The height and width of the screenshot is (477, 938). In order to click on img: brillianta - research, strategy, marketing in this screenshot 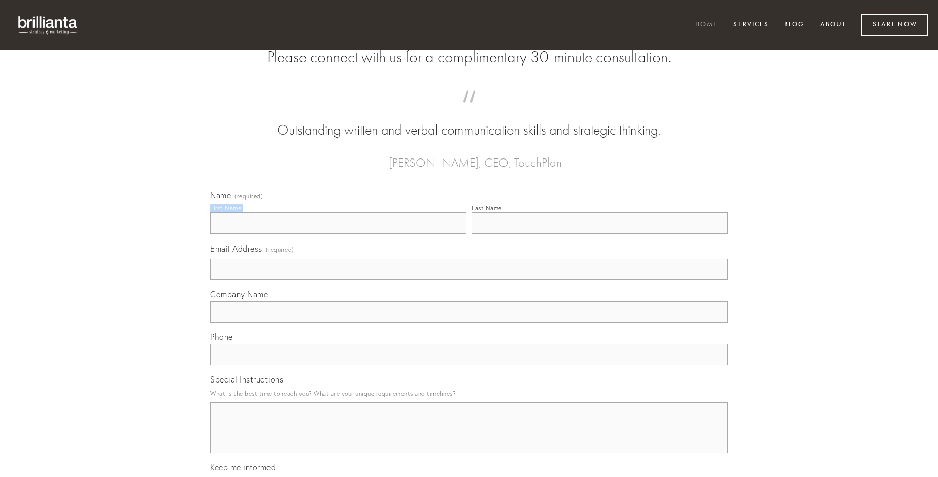, I will do `click(48, 25)`.